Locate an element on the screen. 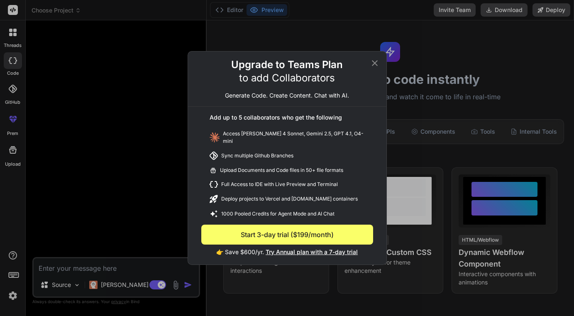 This screenshot has height=316, width=574. span: Try Annual plan with a 7-day trial is located at coordinates (312, 252).